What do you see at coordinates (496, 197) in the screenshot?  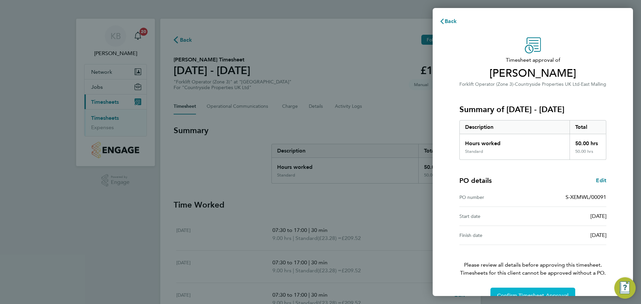 I see `div: PO number` at bounding box center [496, 197].